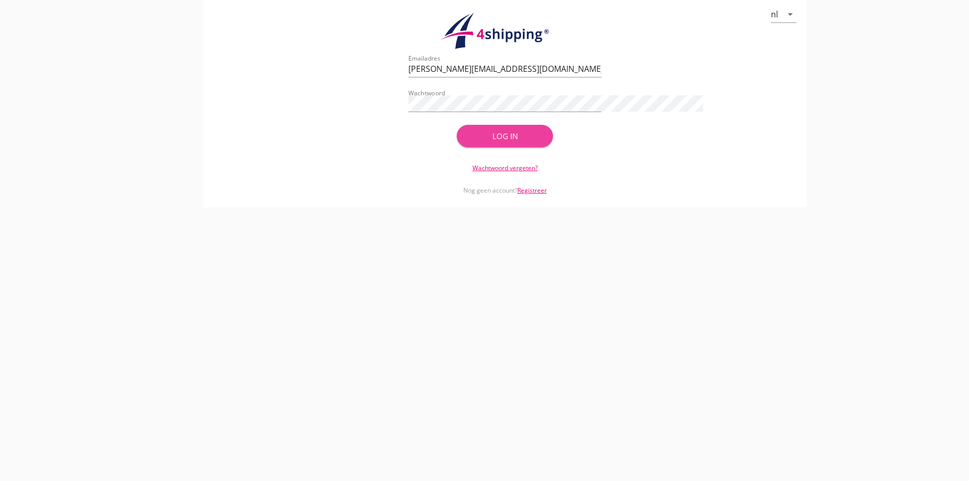  What do you see at coordinates (790, 14) in the screenshot?
I see `i: arrow_drop_down` at bounding box center [790, 14].